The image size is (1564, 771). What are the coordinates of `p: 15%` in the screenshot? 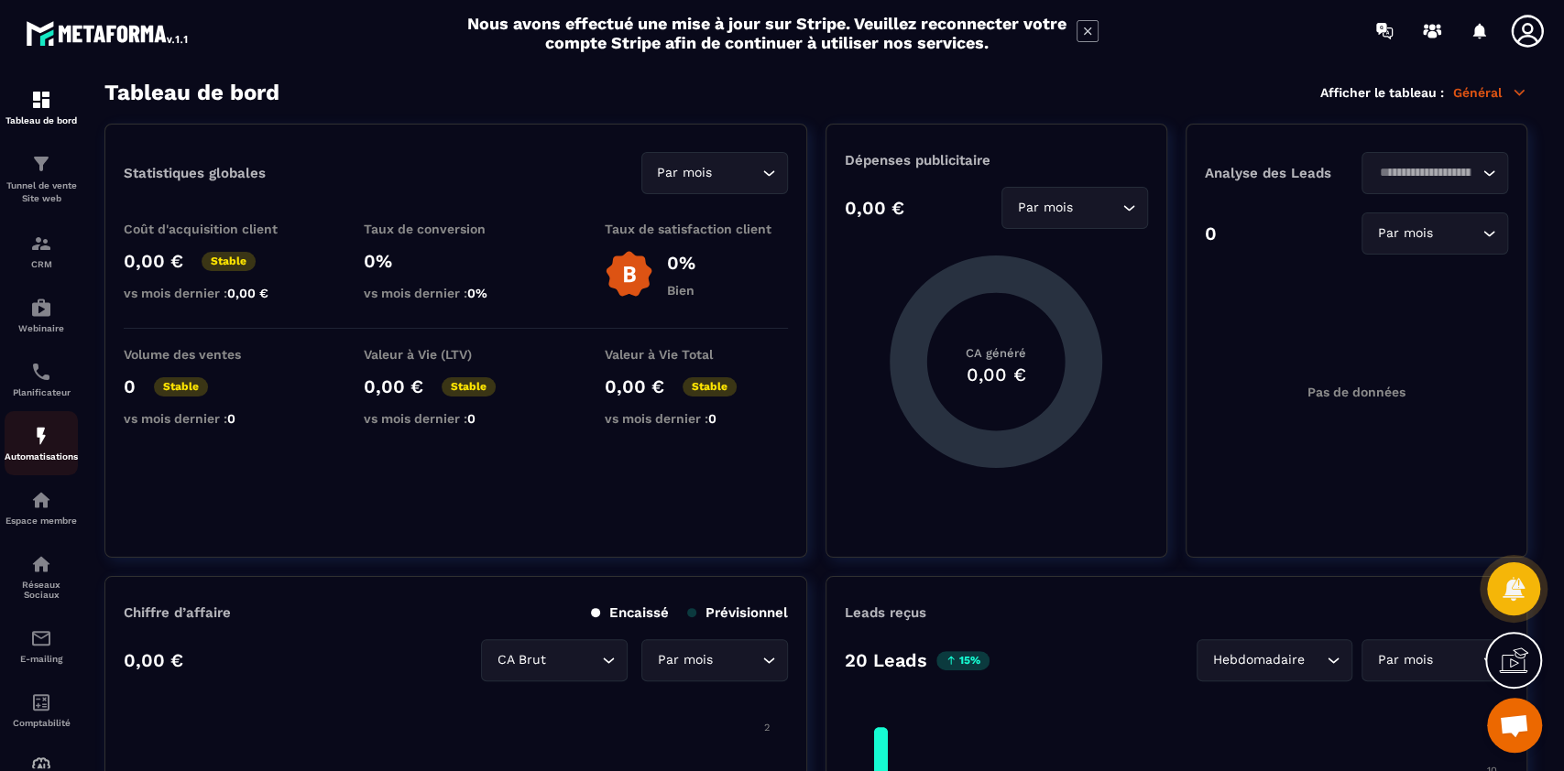 It's located at (963, 661).